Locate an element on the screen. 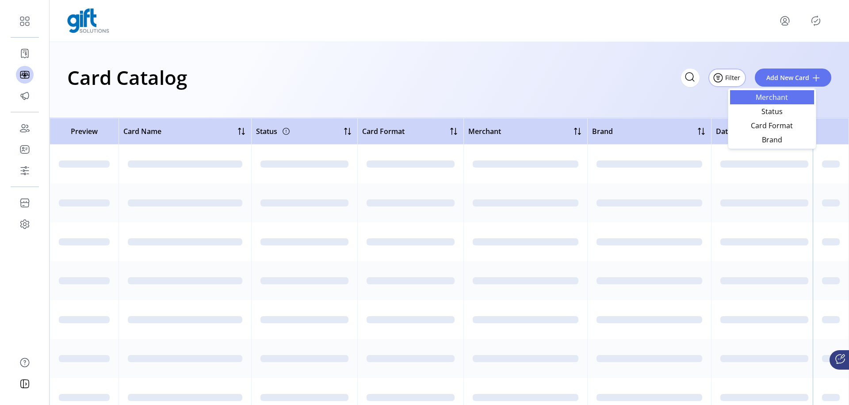 The image size is (849, 405). h1: Card Catalog is located at coordinates (127, 77).